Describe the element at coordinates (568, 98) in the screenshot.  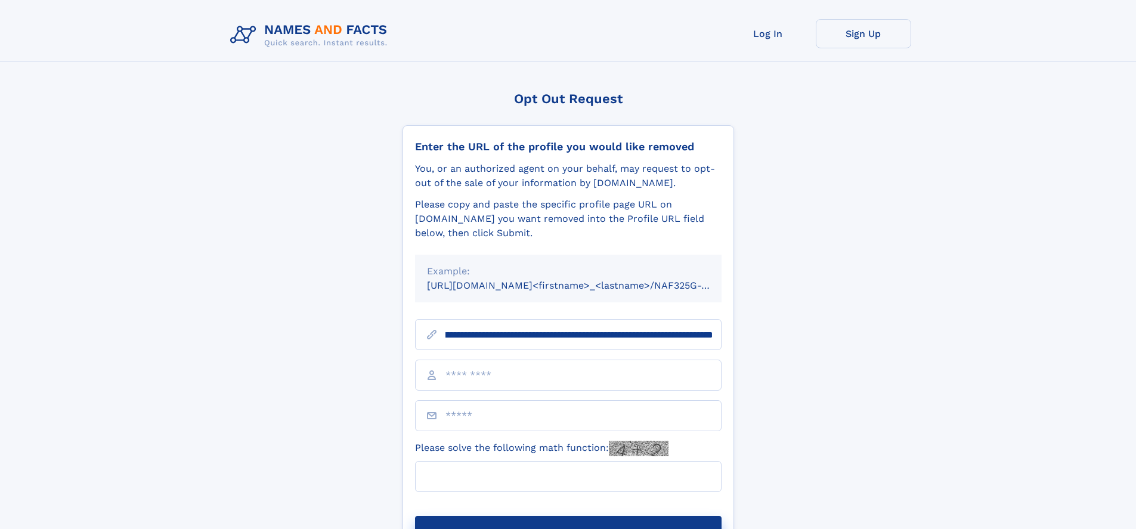
I see `div: Opt Out Request` at that location.